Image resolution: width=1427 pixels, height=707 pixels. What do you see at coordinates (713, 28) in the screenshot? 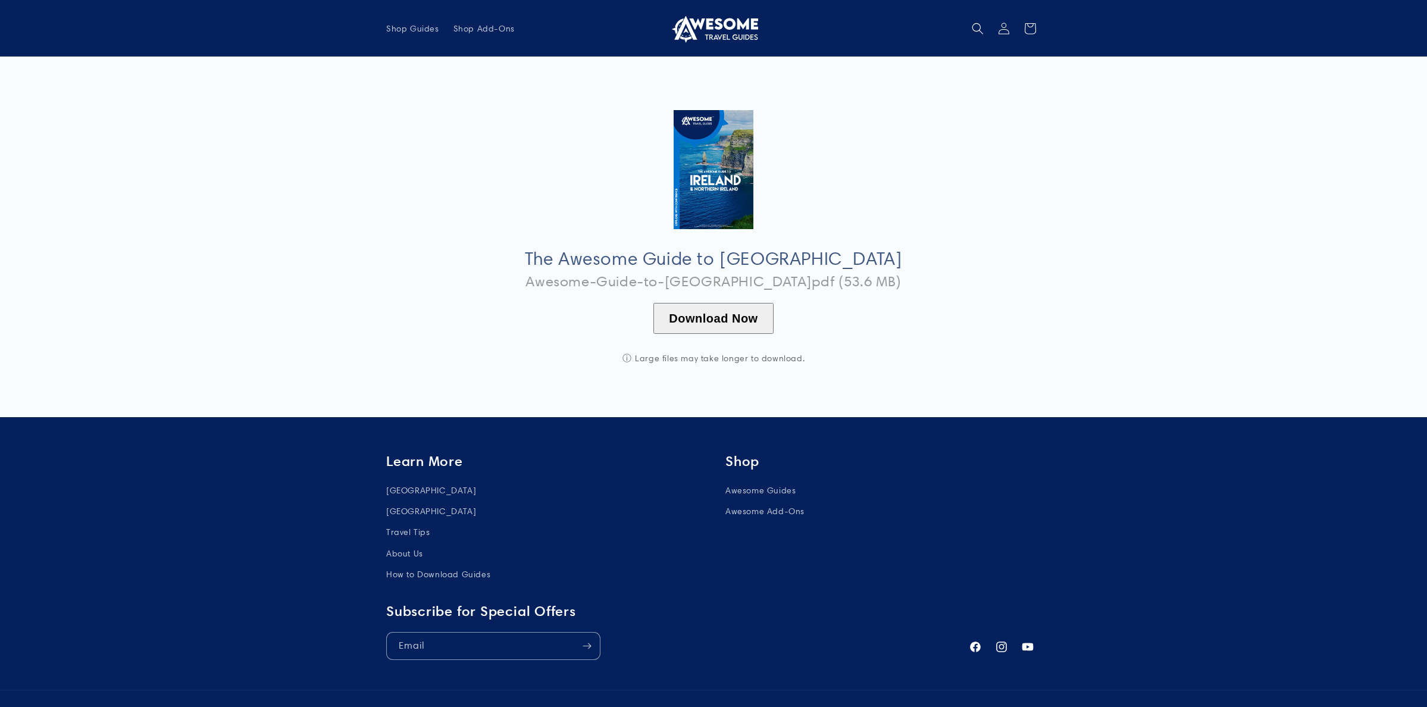
I see `a: Awesome Travel Guides` at bounding box center [713, 28].